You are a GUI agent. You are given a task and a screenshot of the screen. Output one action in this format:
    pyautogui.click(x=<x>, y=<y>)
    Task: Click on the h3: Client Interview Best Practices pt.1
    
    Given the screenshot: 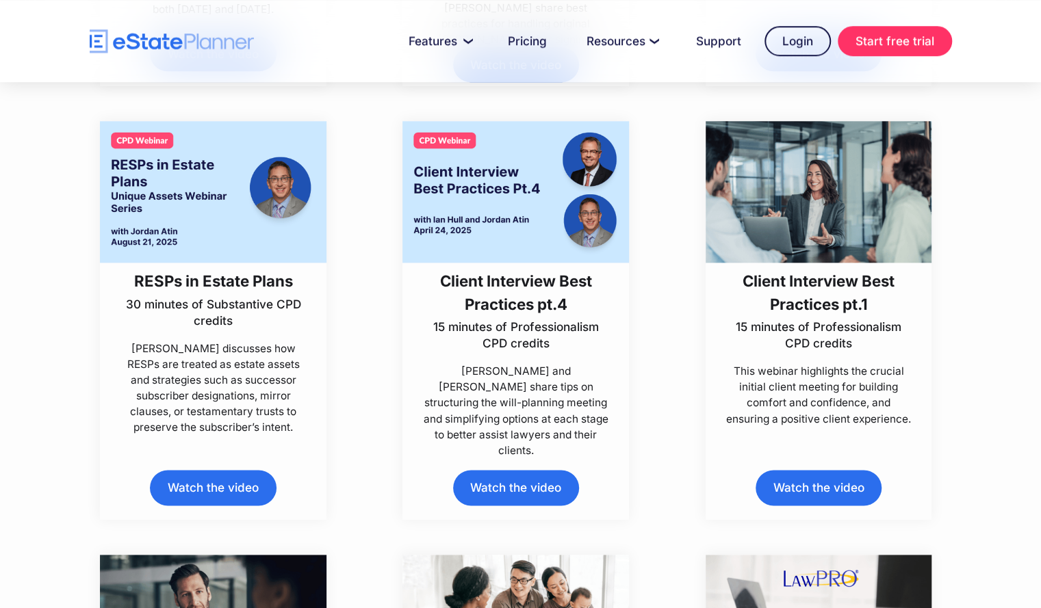 What is the action you would take?
    pyautogui.click(x=818, y=292)
    